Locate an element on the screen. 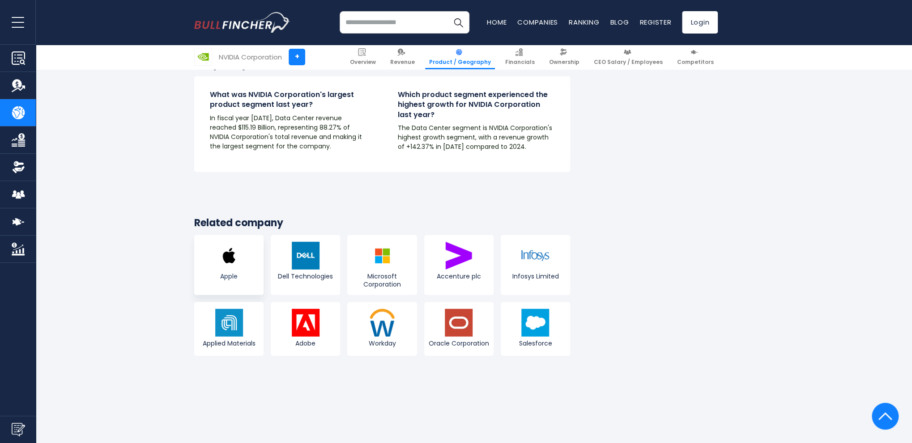 This screenshot has width=912, height=443. a: Salesforce is located at coordinates (535, 329).